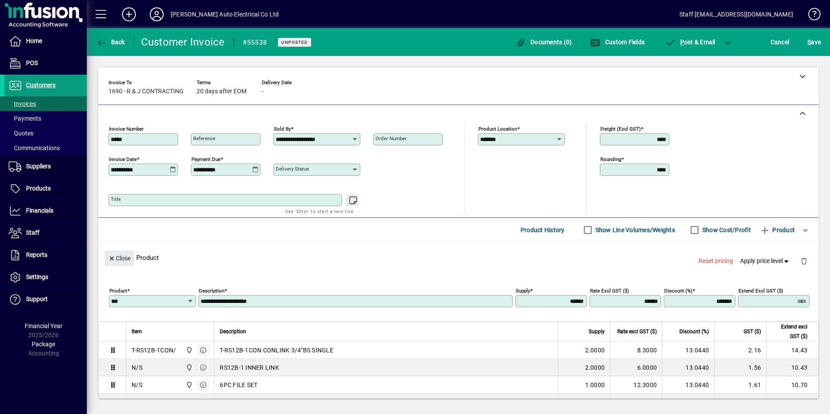 The height and width of the screenshot is (414, 830). Describe the element at coordinates (740, 368) in the screenshot. I see `td: 1.56` at that location.